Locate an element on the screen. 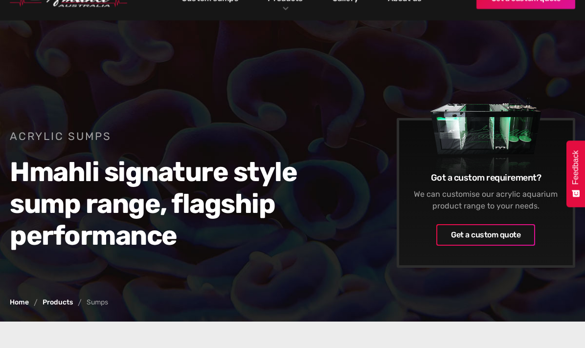  a: Get a custom quote is located at coordinates (486, 235).